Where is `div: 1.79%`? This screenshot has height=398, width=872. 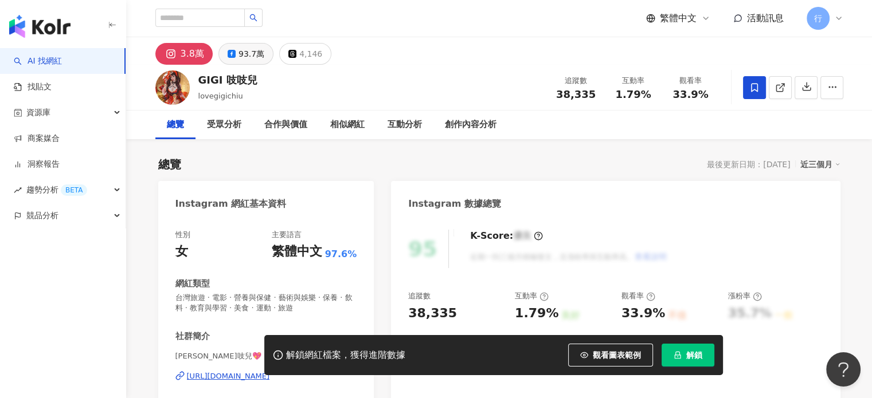 div: 1.79% is located at coordinates (536, 313).